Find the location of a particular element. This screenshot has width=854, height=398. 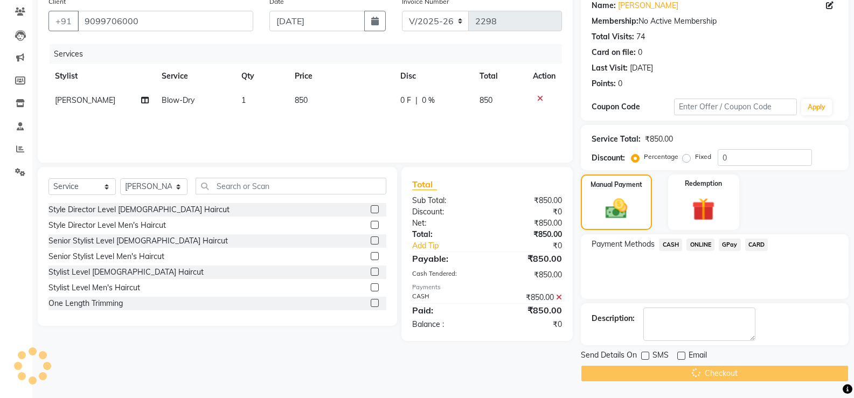

label: Percentage is located at coordinates (661, 157).